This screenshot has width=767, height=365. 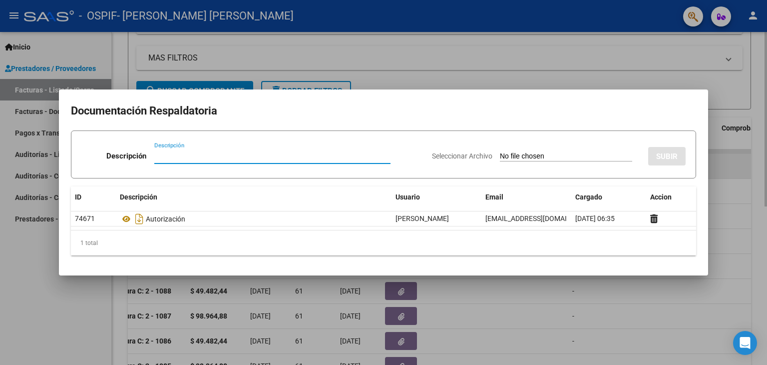 What do you see at coordinates (254, 197) in the screenshot?
I see `datatable-header-cell: Descripción` at bounding box center [254, 197].